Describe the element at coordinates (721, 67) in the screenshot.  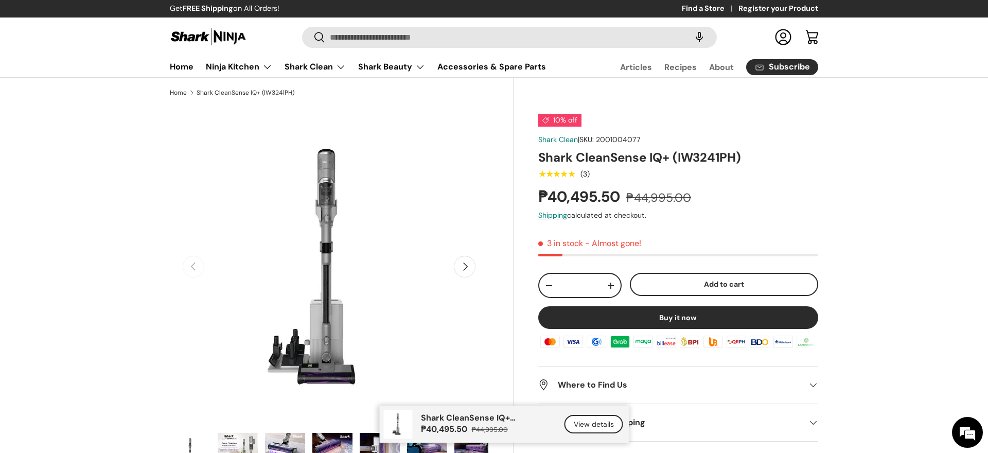
I see `a: About` at that location.